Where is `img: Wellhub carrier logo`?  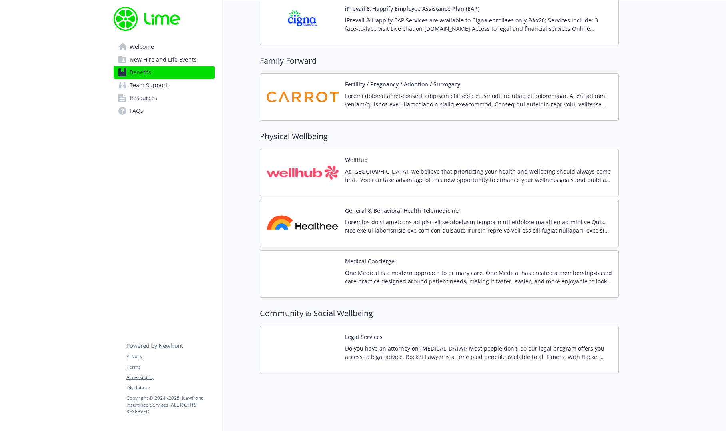
img: Wellhub carrier logo is located at coordinates (302, 172).